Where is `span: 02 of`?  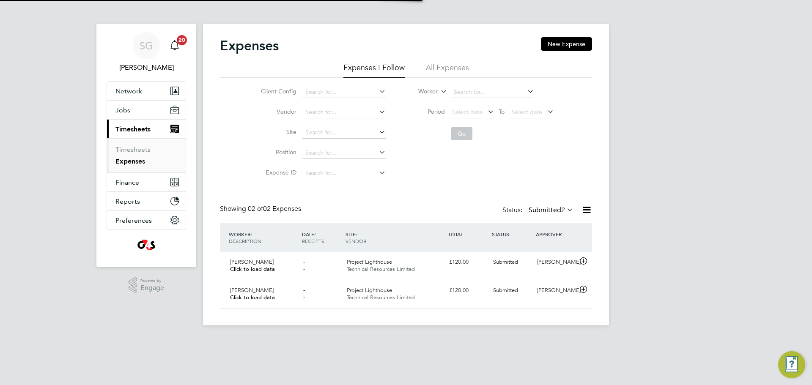 span: 02 of is located at coordinates (256, 209).